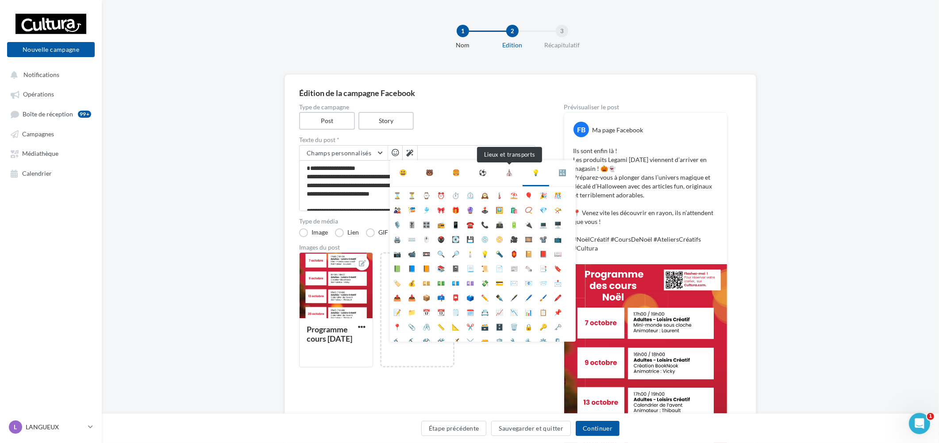  I want to click on div: Ma page Facebook, so click(617, 130).